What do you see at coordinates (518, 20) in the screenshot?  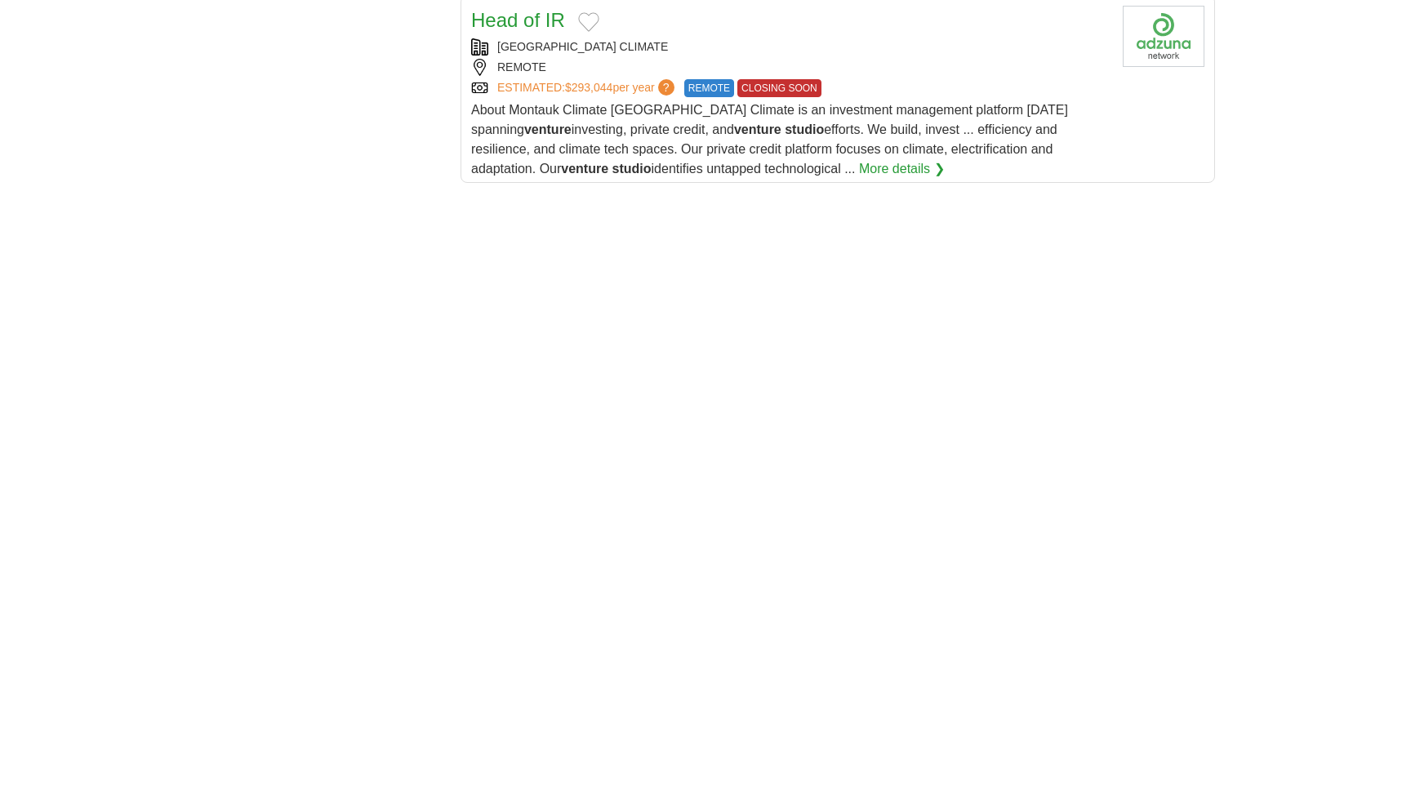 I see `a: Head of IR` at bounding box center [518, 20].